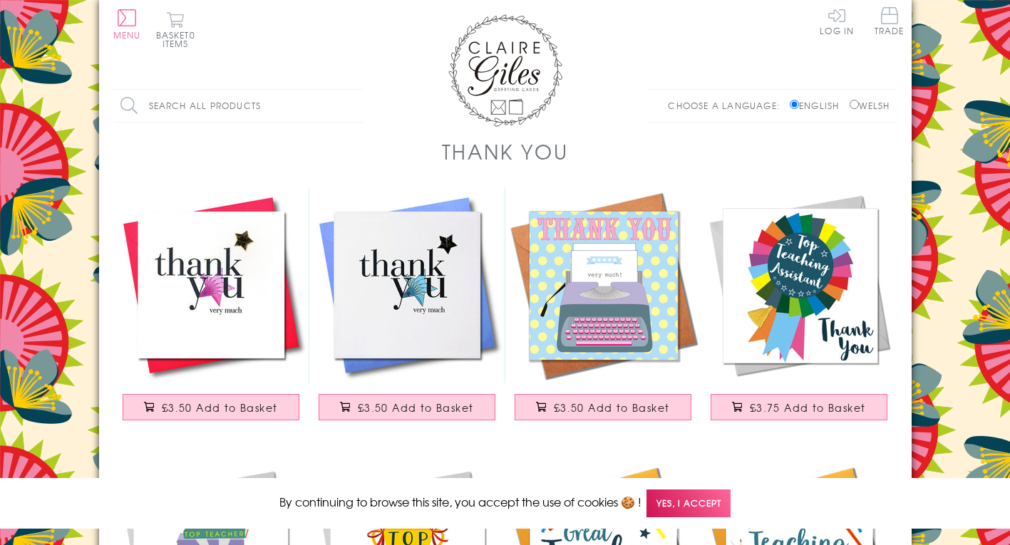 The image size is (1010, 545). I want to click on span: £3.75 Add to Basket, so click(807, 408).